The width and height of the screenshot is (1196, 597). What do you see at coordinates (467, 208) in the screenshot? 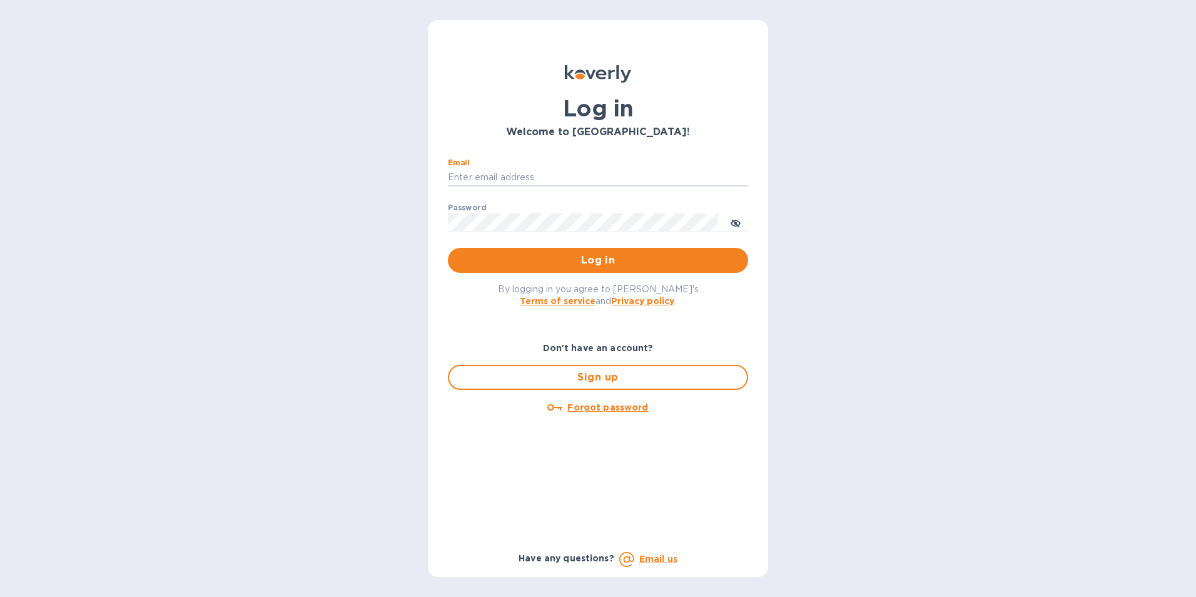
I see `label: Password` at bounding box center [467, 208].